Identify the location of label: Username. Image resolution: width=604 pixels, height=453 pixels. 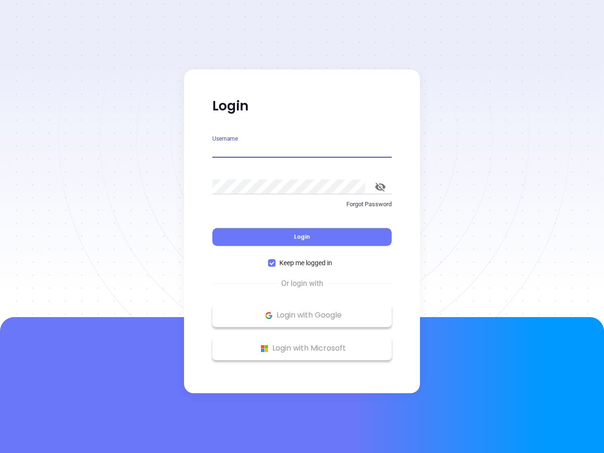
(225, 139).